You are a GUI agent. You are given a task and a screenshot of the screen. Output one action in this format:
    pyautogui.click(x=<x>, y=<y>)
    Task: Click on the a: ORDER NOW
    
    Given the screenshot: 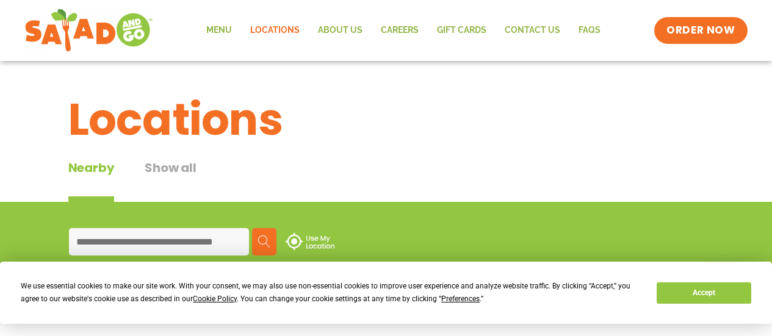 What is the action you would take?
    pyautogui.click(x=700, y=31)
    